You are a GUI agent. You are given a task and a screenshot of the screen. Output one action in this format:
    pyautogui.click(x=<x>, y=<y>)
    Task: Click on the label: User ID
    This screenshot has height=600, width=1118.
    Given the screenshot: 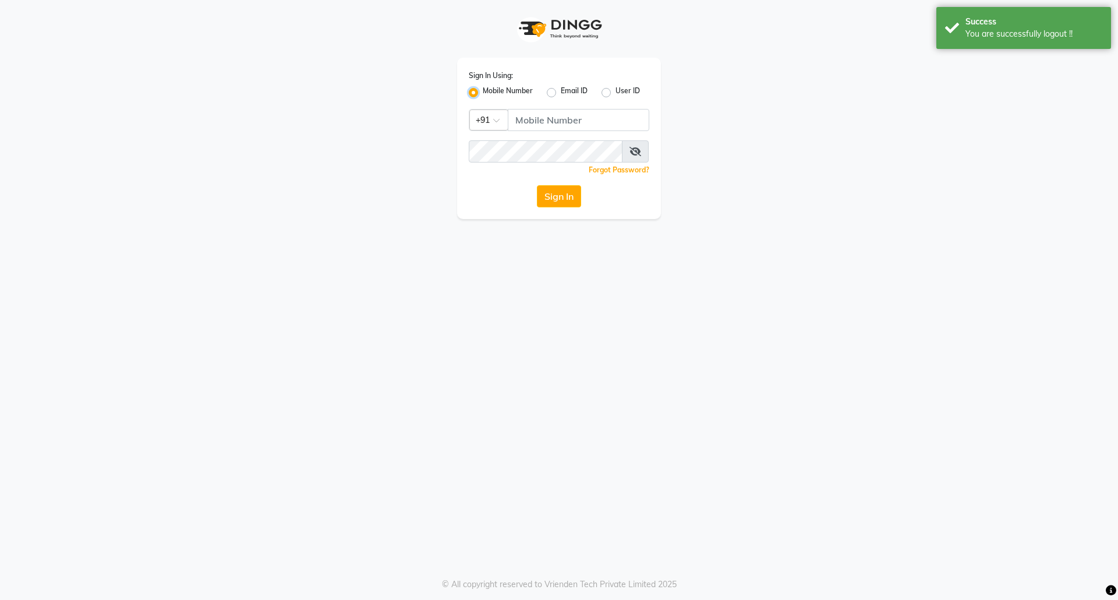 What is the action you would take?
    pyautogui.click(x=628, y=93)
    